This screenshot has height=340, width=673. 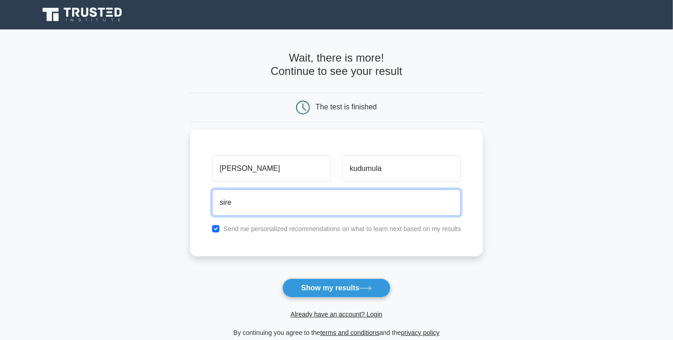 I want to click on input: First name, so click(x=271, y=168).